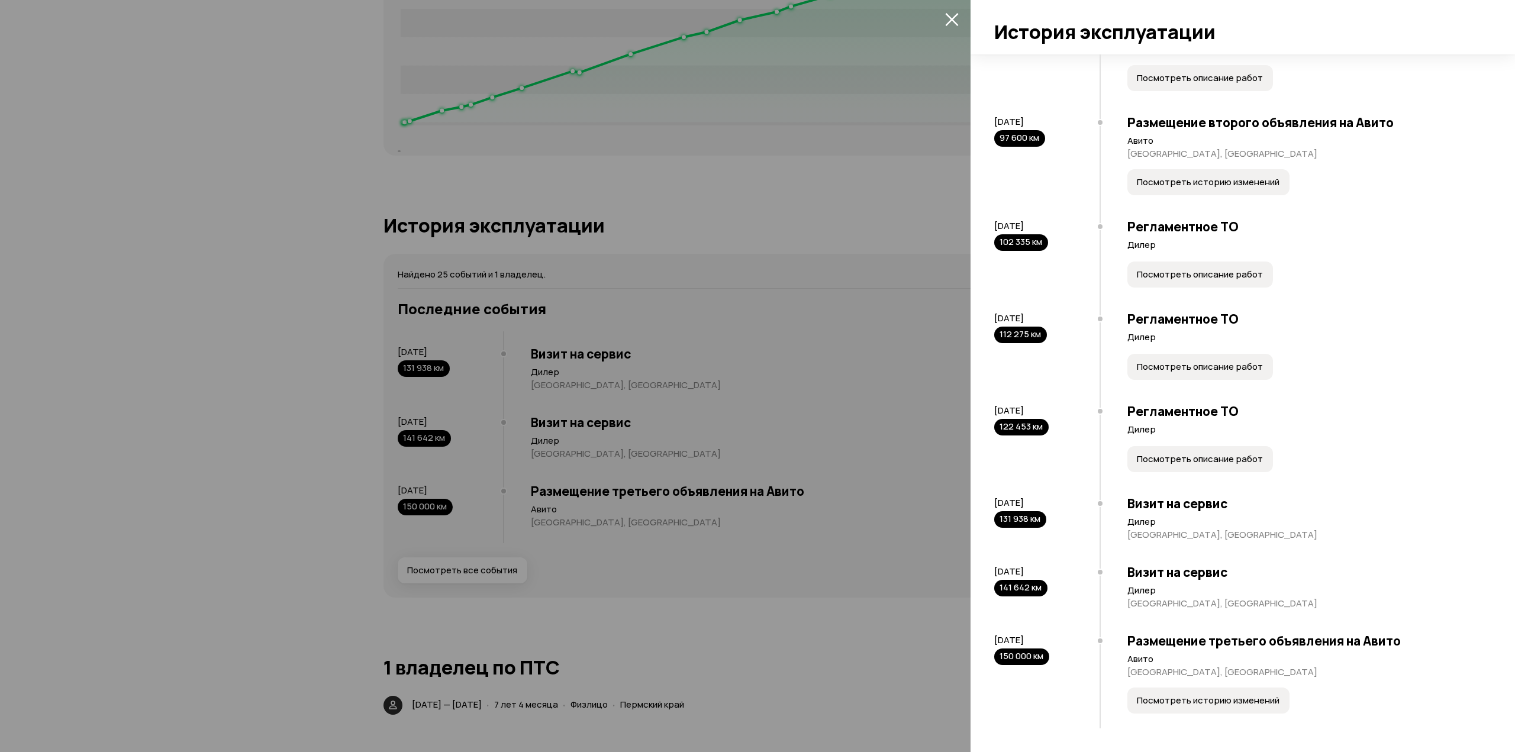 The width and height of the screenshot is (1515, 752). Describe the element at coordinates (1020, 335) in the screenshot. I see `div: 112 275 км` at that location.